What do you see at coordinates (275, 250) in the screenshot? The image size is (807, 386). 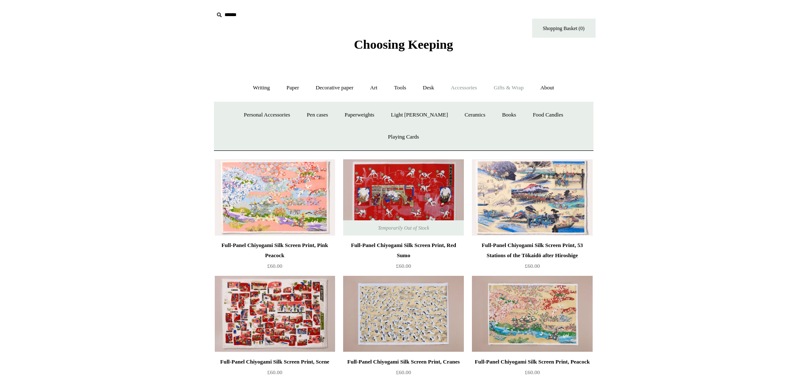 I see `div: Full-Panel Chiyogami Silk Screen Print, Pink Peacock` at bounding box center [275, 250].